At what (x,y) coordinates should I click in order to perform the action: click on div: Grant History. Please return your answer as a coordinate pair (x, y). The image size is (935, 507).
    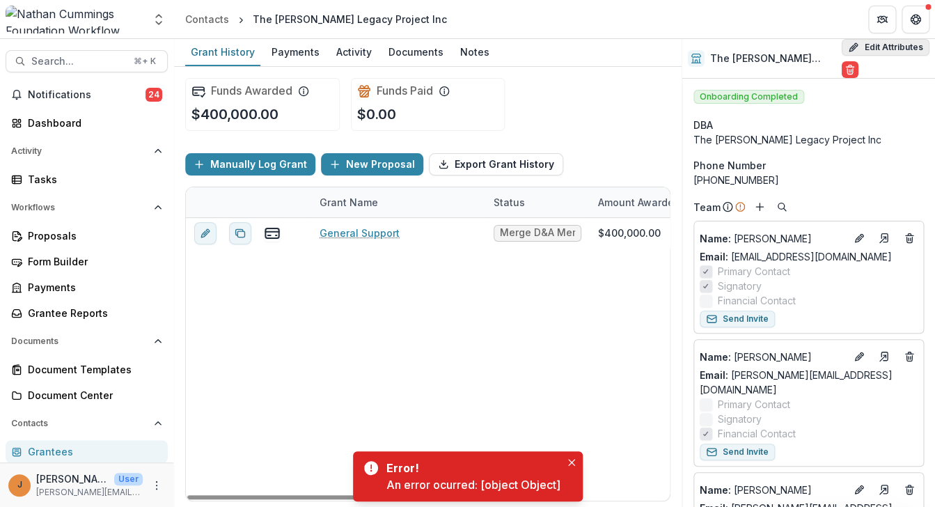
    Looking at the image, I should click on (223, 51).